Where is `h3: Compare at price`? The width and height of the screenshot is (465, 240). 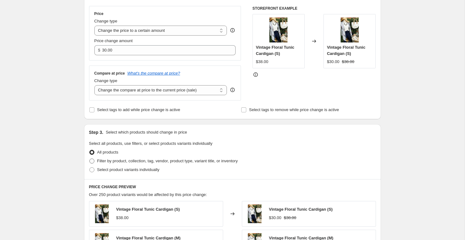 h3: Compare at price is located at coordinates (110, 73).